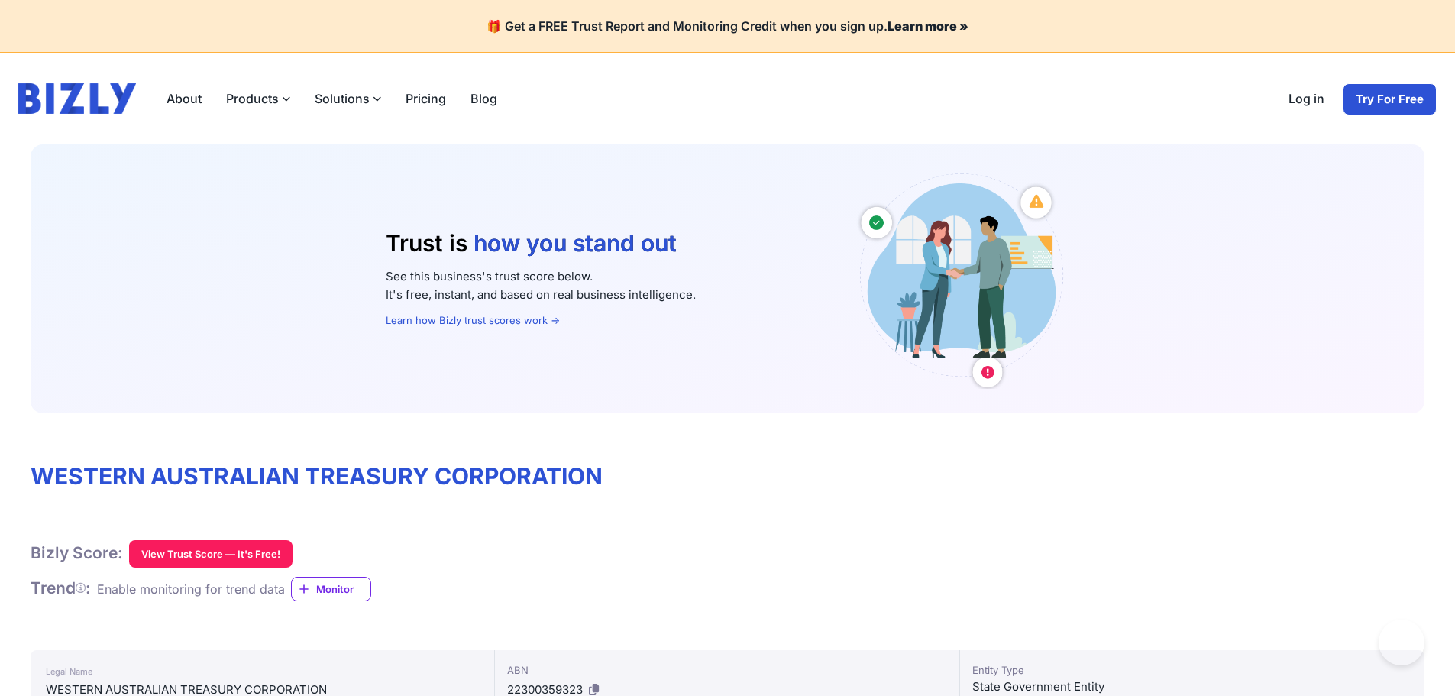 This screenshot has height=696, width=1455. Describe the element at coordinates (331, 589) in the screenshot. I see `a: Monitor` at that location.